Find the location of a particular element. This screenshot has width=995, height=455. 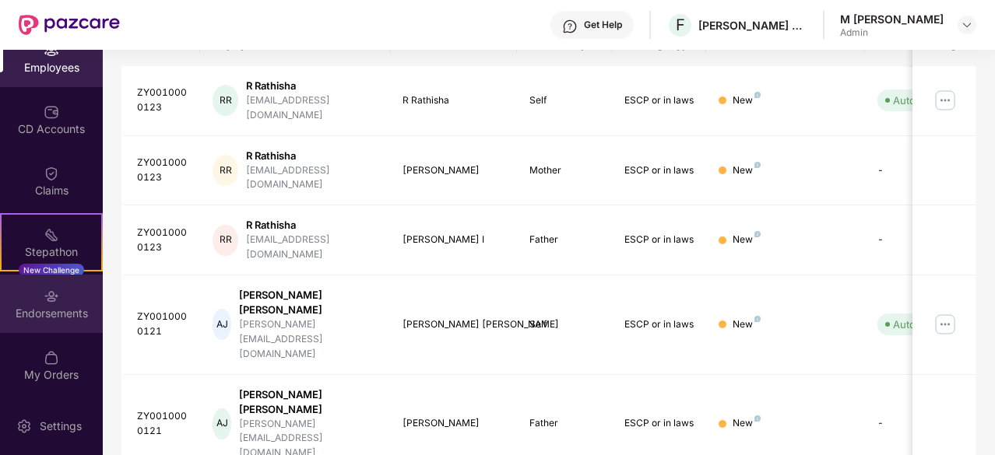

img: svg+xml;base64,PHN2ZyBpZD0iRW1wbG95ZWVzIiB4bWxucz0iaHR0cDovL3d3dy53My5vcmcvMjAwMC9zdmciIHdpZHRoPS... is located at coordinates (51, 51).